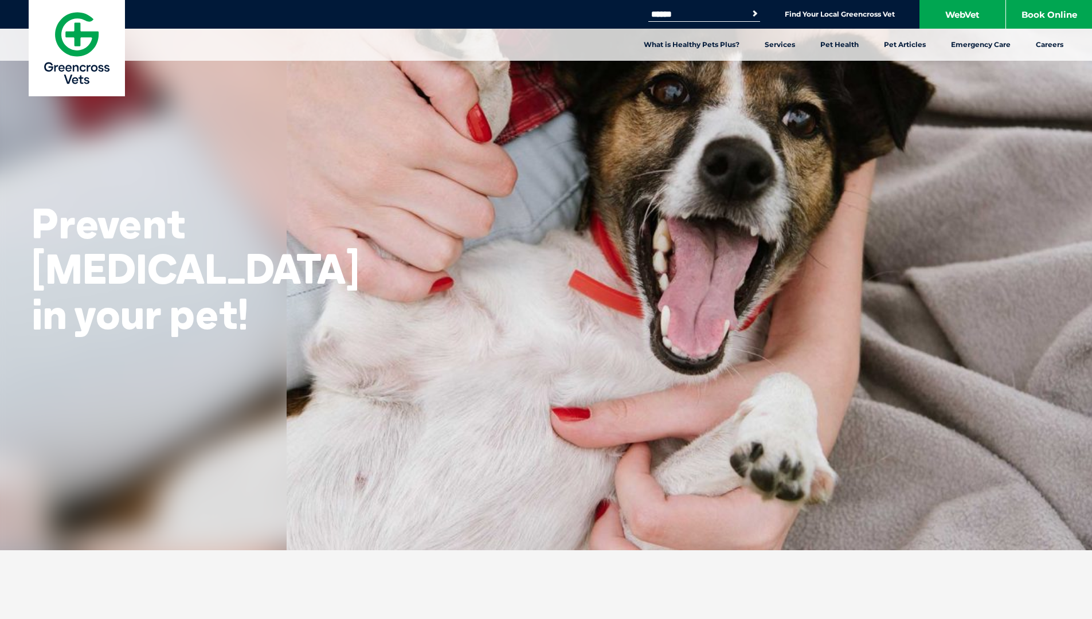 The height and width of the screenshot is (619, 1092). I want to click on button: Search, so click(755, 14).